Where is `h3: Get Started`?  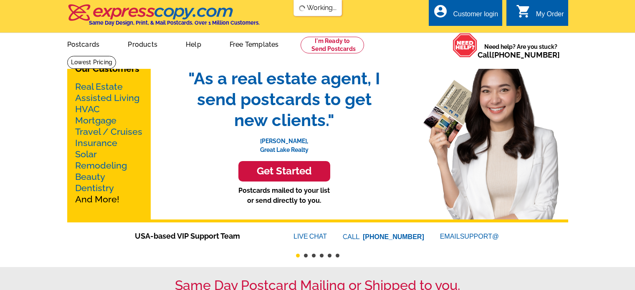 h3: Get Started is located at coordinates (284, 171).